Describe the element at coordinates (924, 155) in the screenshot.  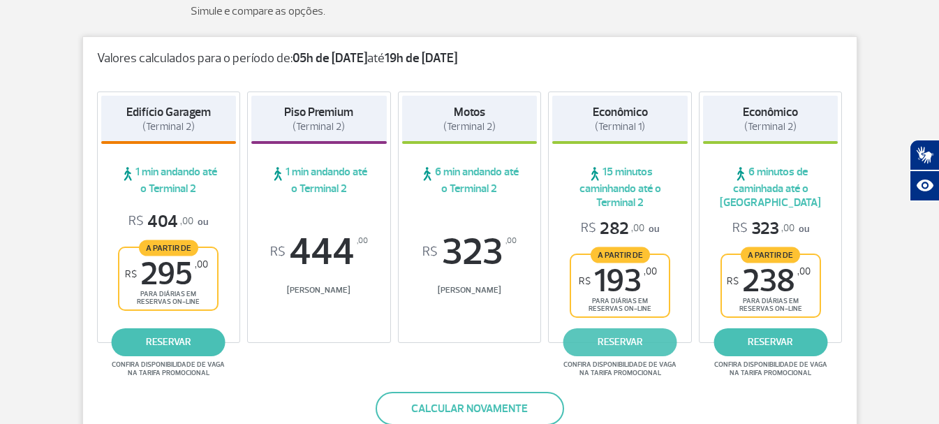
I see `button: Abrir tradutor de língua de sinais.` at that location.